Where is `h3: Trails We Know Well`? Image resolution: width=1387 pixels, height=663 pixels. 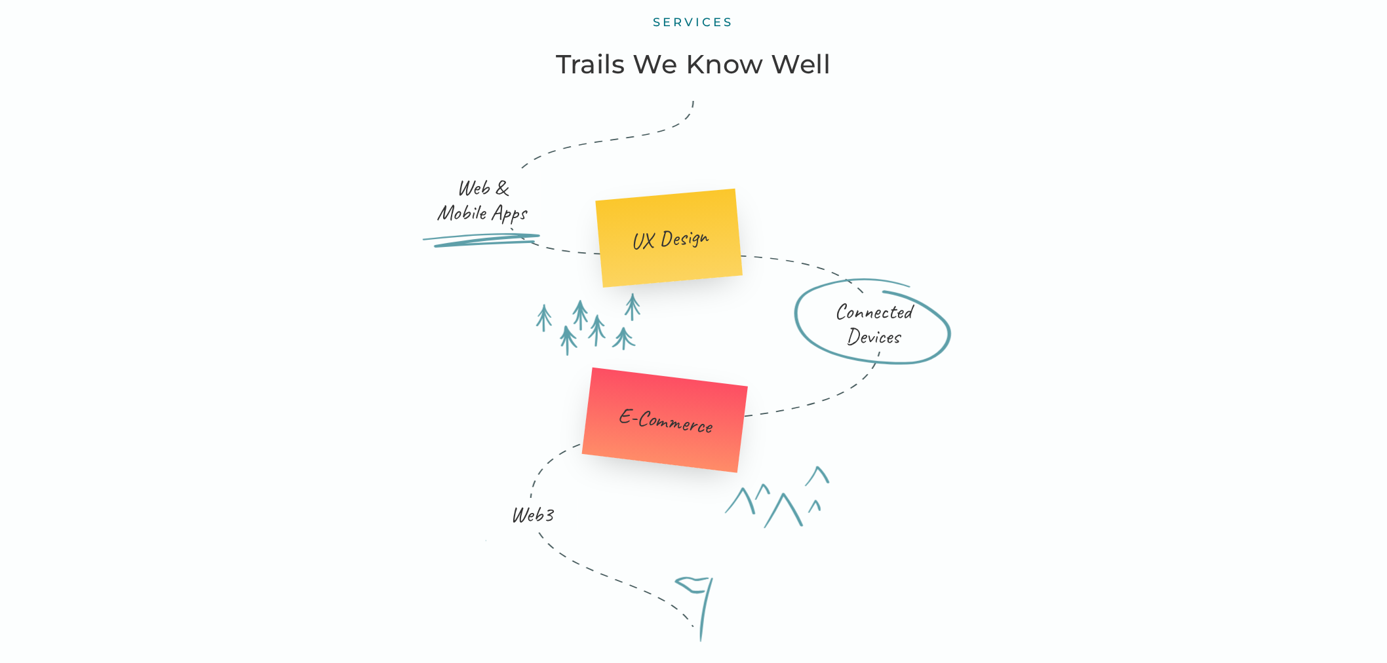 h3: Trails We Know Well is located at coordinates (693, 64).